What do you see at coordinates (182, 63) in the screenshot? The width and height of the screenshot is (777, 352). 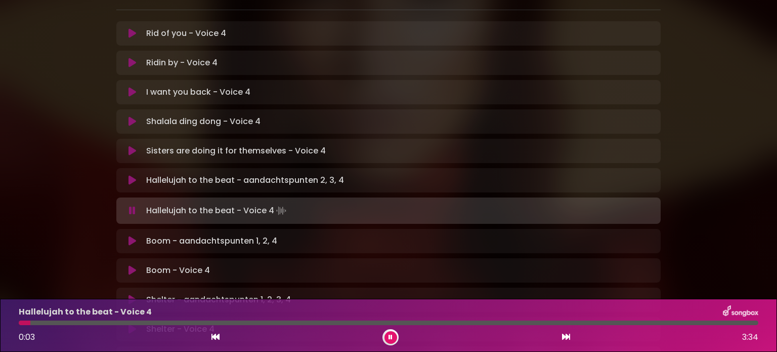 I see `p: Ridin by - Voice 4` at bounding box center [182, 63].